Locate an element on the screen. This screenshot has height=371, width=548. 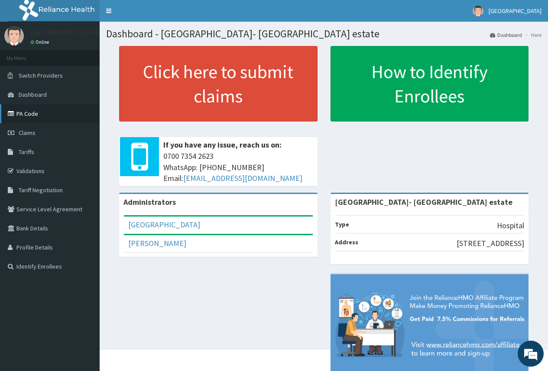
li: Here is located at coordinates (532, 35).